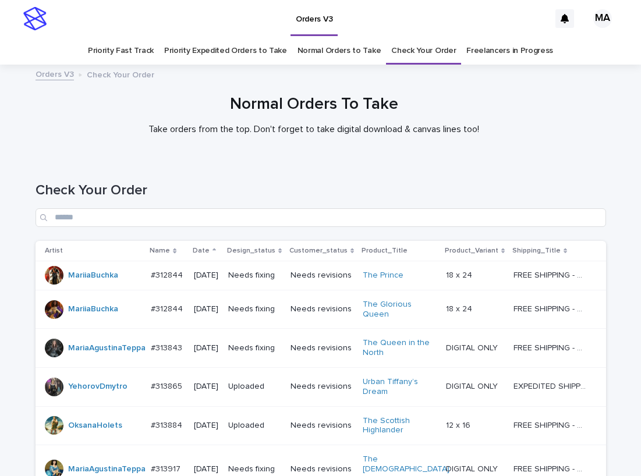 The image size is (641, 476). I want to click on a: The Glorious Queen, so click(399, 310).